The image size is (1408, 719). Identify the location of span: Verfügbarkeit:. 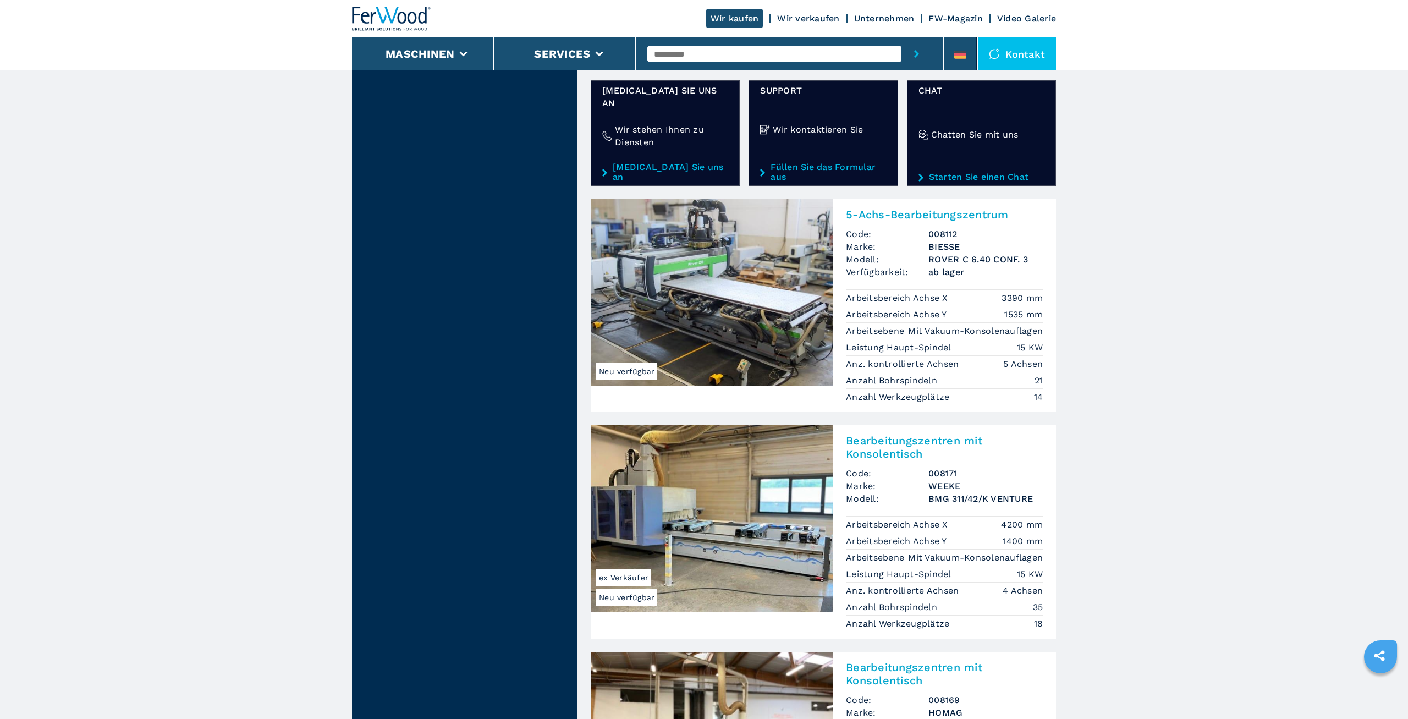
(887, 272).